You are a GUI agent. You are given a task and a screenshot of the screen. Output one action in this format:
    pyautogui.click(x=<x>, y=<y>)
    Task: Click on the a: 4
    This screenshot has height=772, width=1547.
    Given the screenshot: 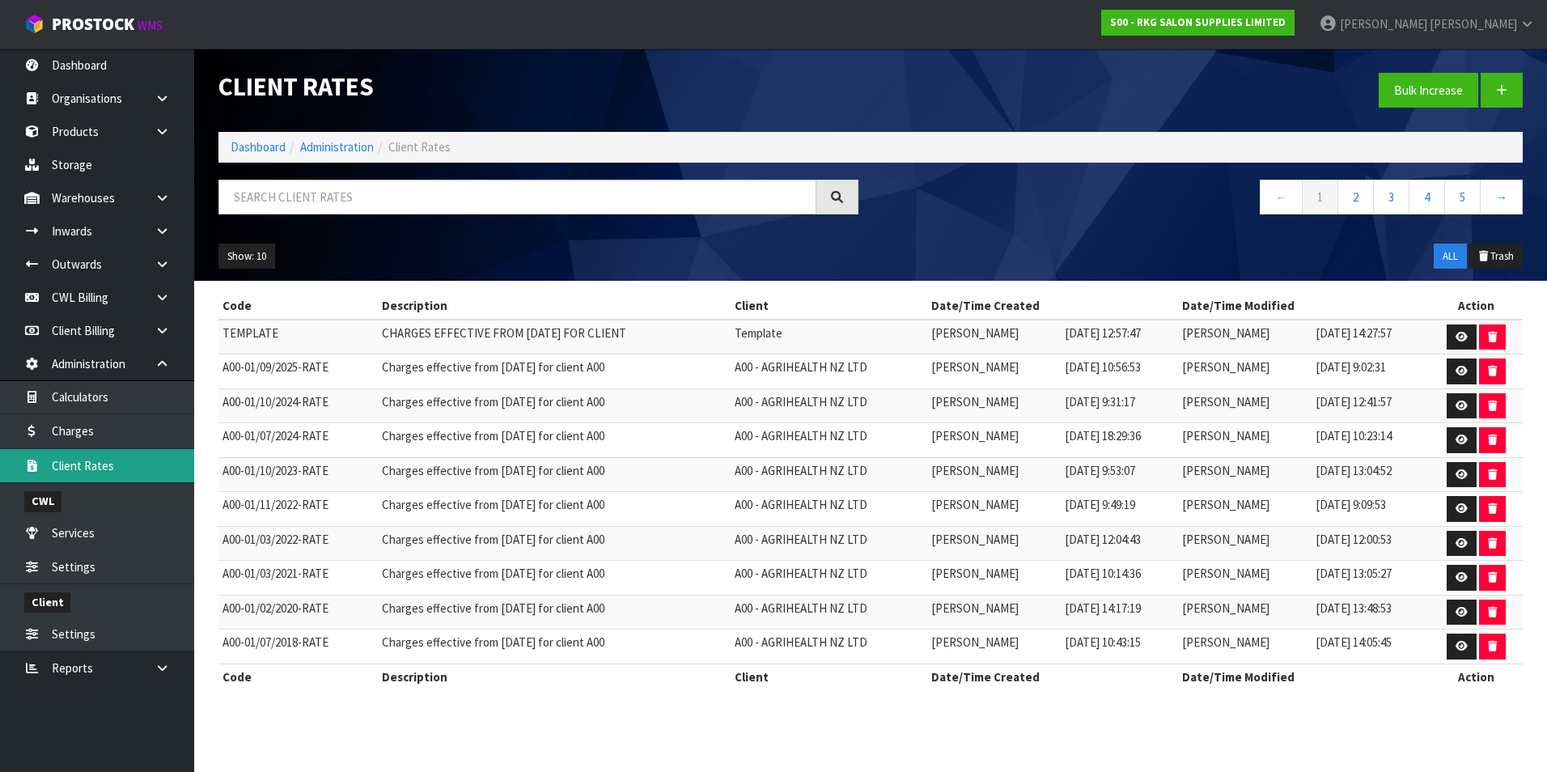 What is the action you would take?
    pyautogui.click(x=1427, y=197)
    